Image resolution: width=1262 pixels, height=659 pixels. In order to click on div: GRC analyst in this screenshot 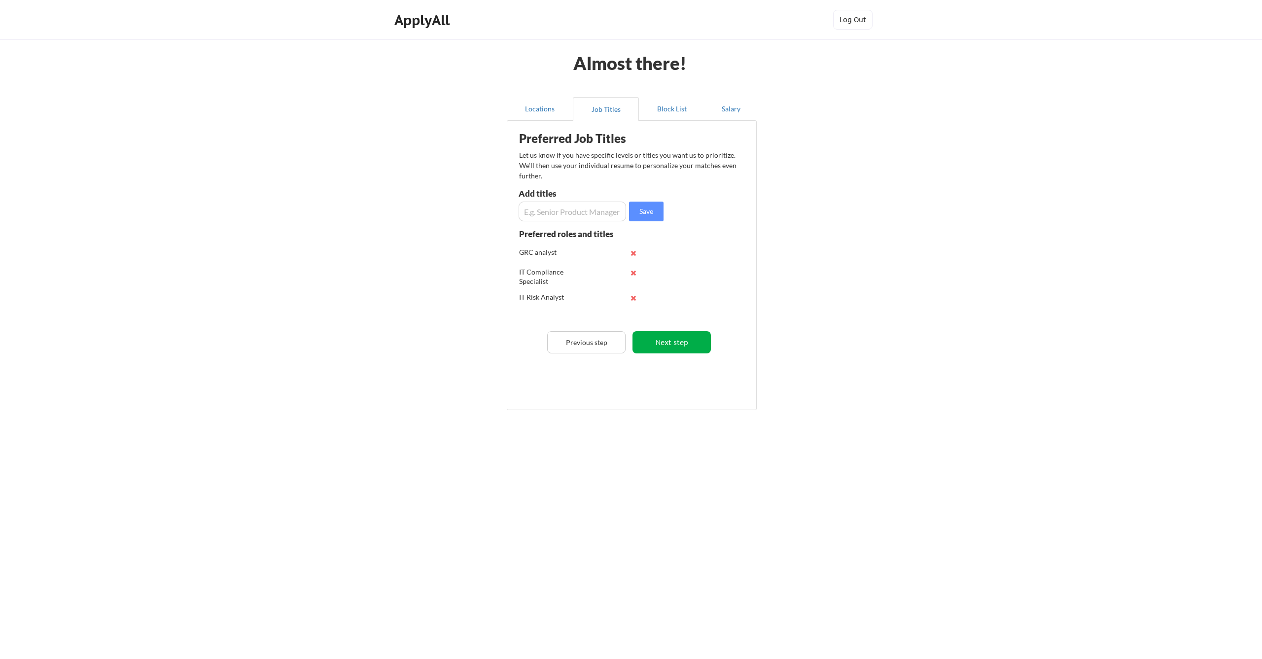, I will do `click(551, 252)`.